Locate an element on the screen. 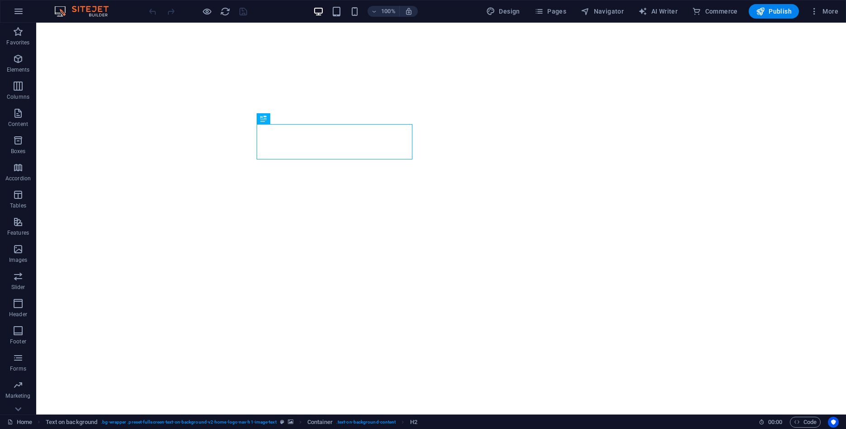 The image size is (846, 429). button: AI Writer is located at coordinates (658, 11).